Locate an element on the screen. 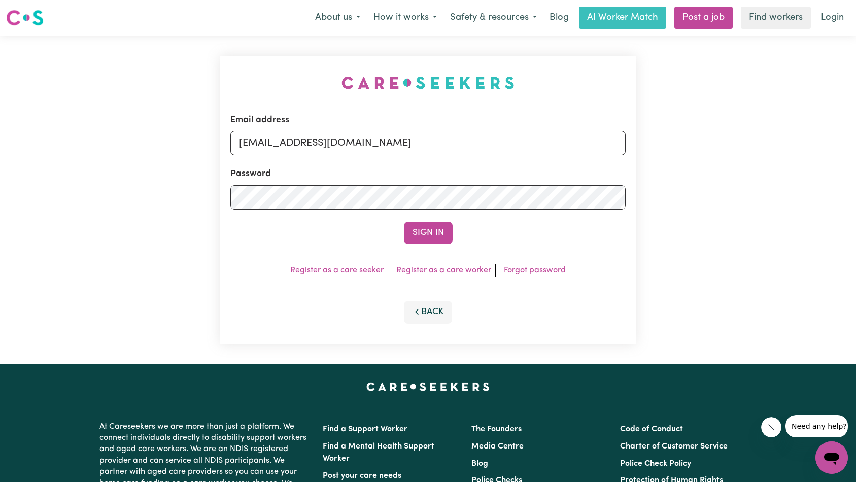 The width and height of the screenshot is (856, 482). a: Post your care needs is located at coordinates (362, 476).